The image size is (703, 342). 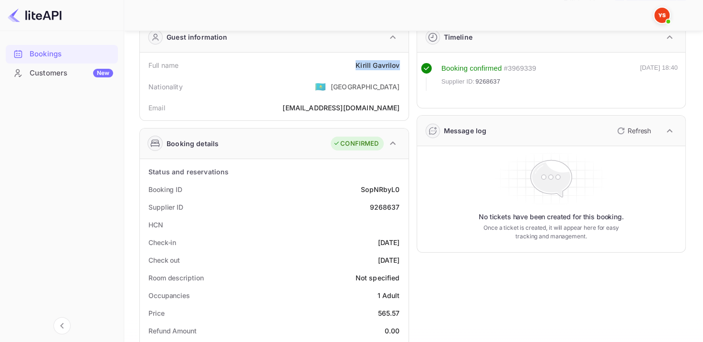 What do you see at coordinates (165, 189) in the screenshot?
I see `div: Booking ID` at bounding box center [165, 189].